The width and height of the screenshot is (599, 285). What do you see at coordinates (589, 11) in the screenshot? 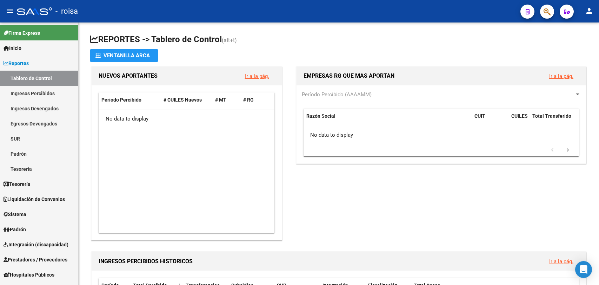
I see `mat-icon: person` at bounding box center [589, 11].